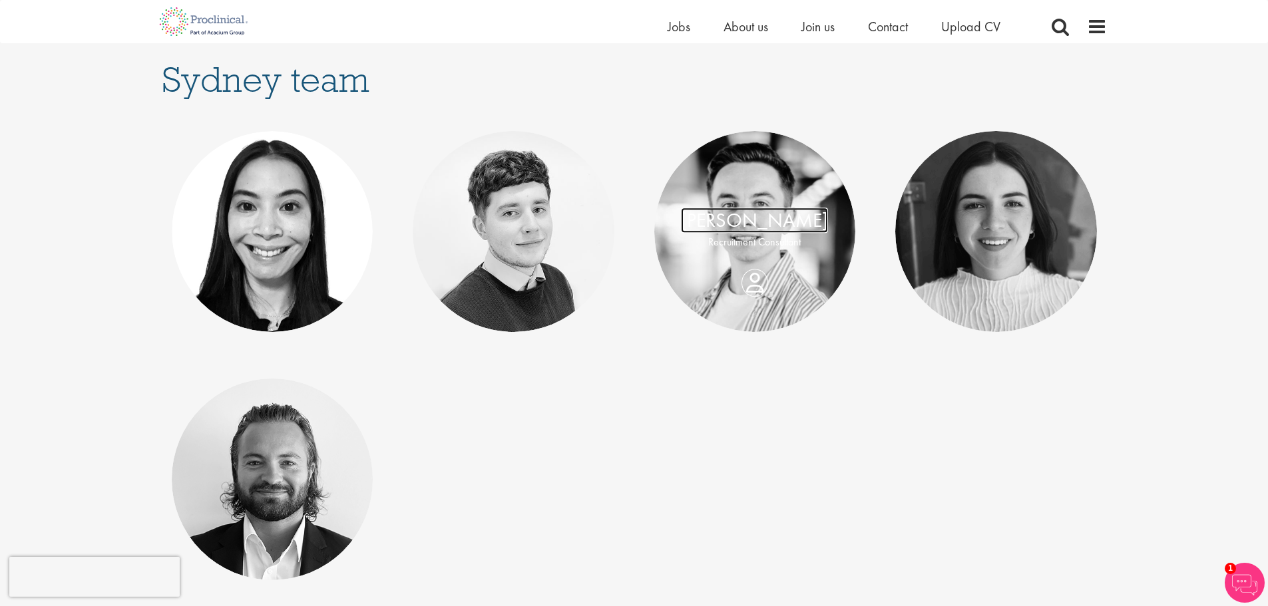 Image resolution: width=1268 pixels, height=606 pixels. I want to click on a: Jobs, so click(679, 27).